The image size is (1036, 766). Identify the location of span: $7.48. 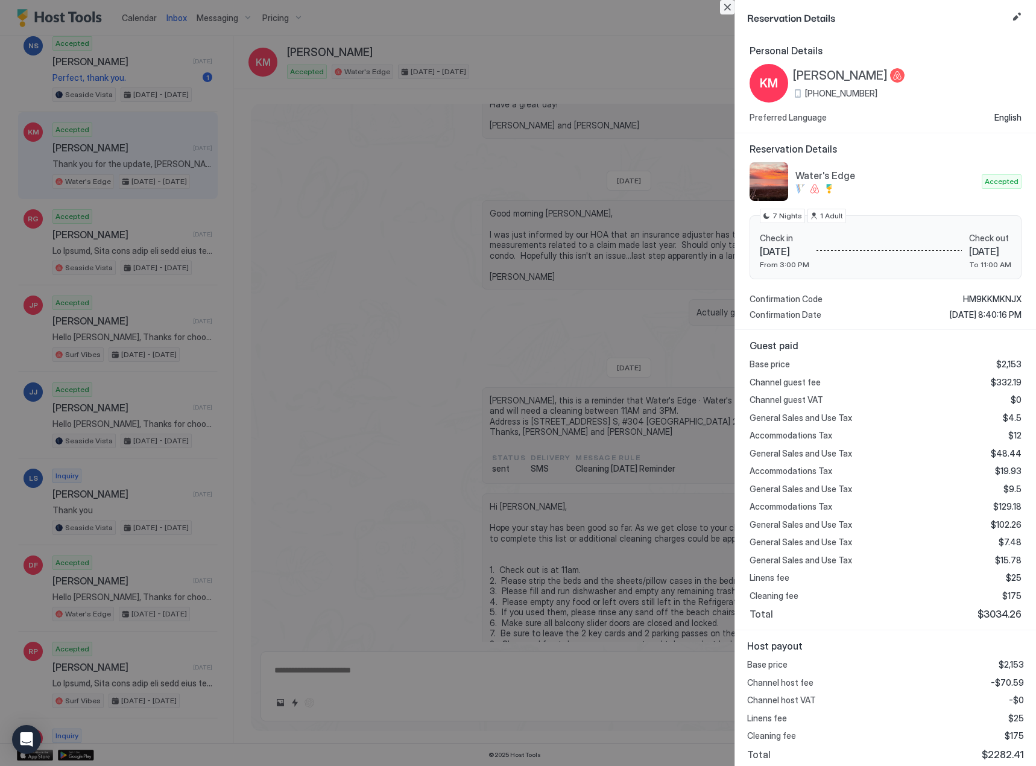
(1010, 542).